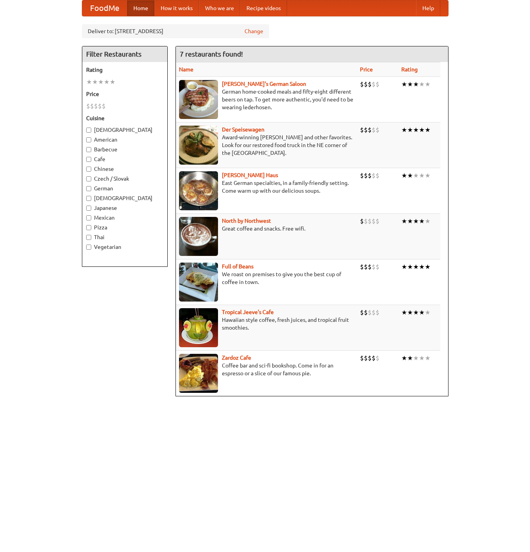 The image size is (530, 552). What do you see at coordinates (266, 229) in the screenshot?
I see `p: Great coffee and snacks. Free wifi.` at bounding box center [266, 229].